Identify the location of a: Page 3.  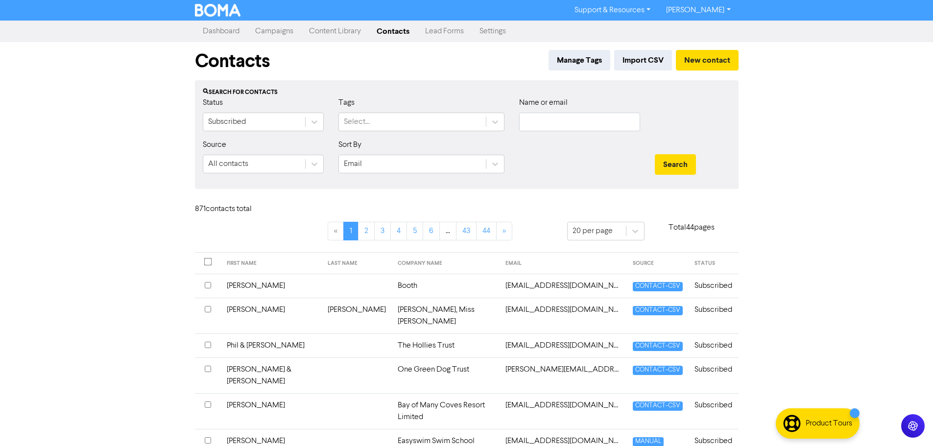
(382, 231).